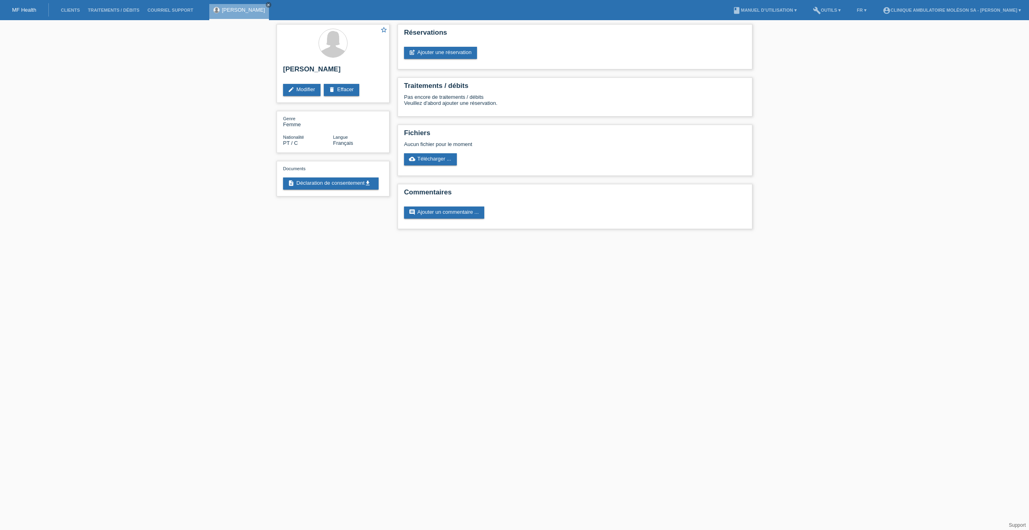  I want to click on i: account_circle, so click(887, 10).